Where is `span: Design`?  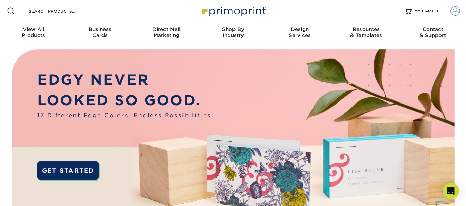 span: Design is located at coordinates (299, 29).